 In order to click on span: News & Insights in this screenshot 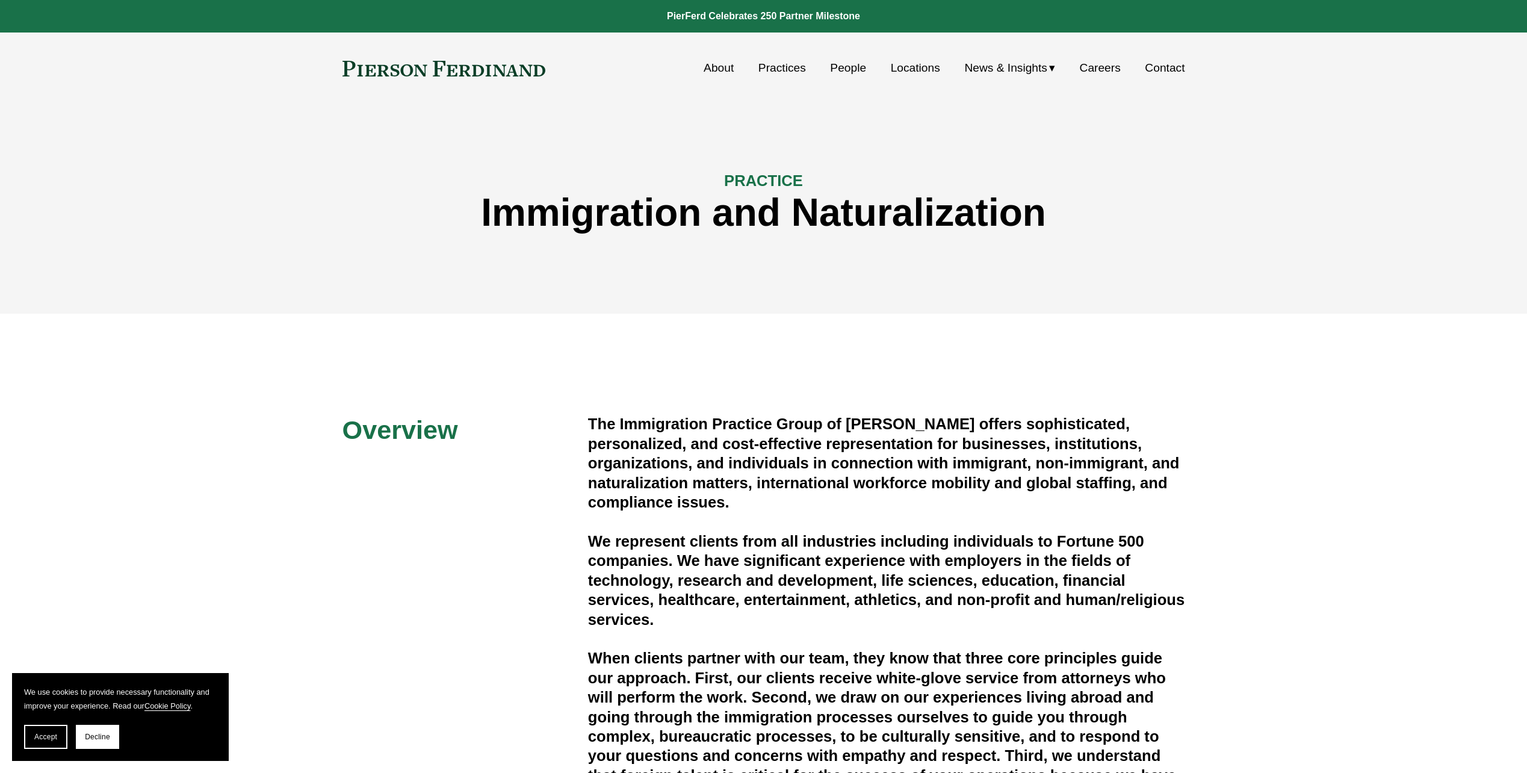, I will do `click(1006, 68)`.